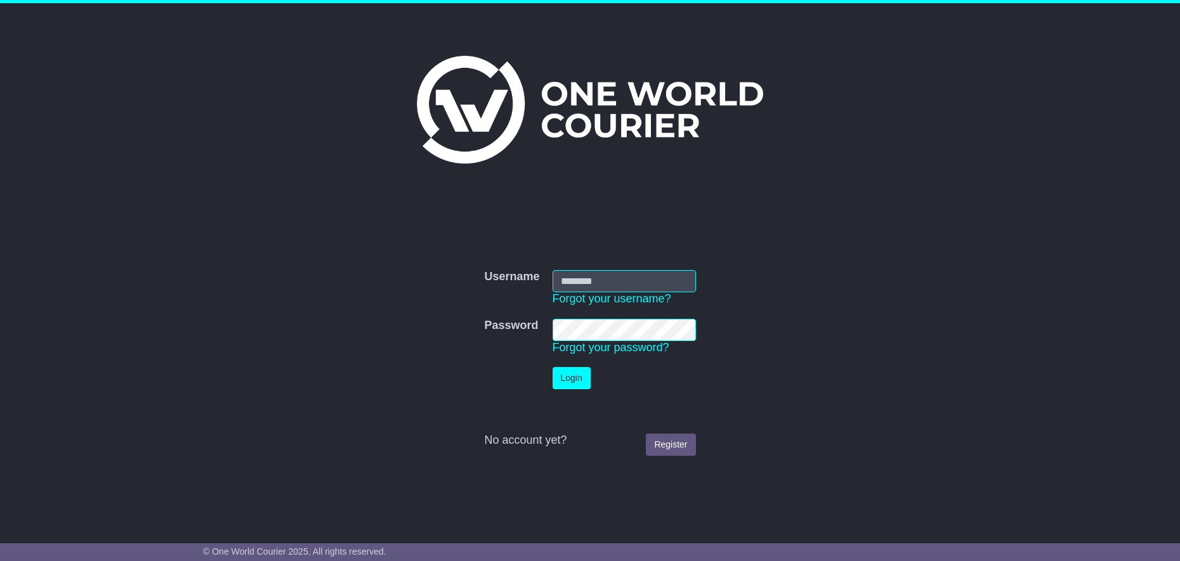 The image size is (1180, 561). I want to click on a: Forgot your password?, so click(611, 348).